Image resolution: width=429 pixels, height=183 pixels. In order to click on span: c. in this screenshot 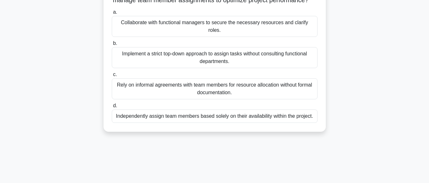, I will do `click(115, 74)`.